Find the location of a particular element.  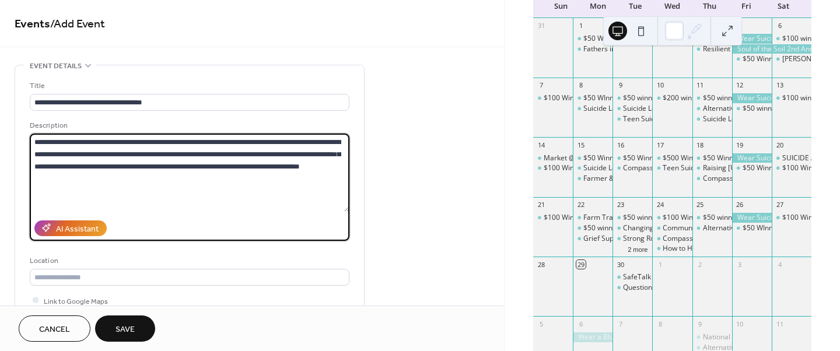

div: SafeTalk Suicide Prevention Training is located at coordinates (632, 277).